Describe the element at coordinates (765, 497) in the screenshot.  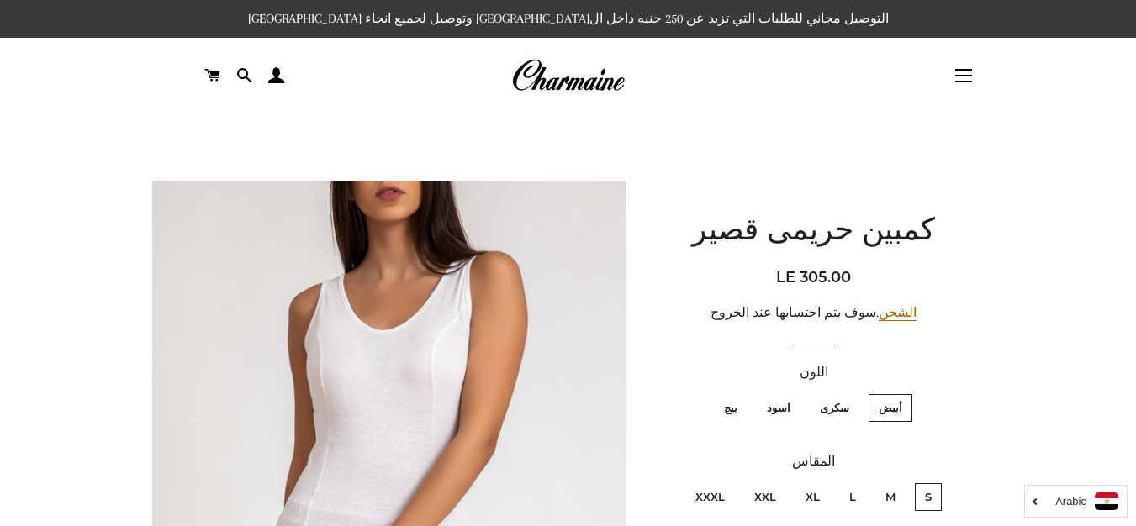
I see `label: XXL` at that location.